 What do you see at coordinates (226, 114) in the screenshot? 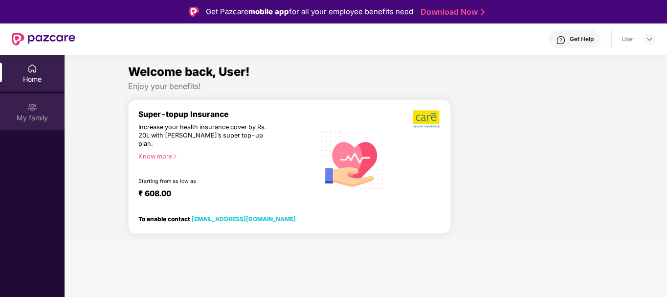
I see `div: Super-topup Insurance` at bounding box center [226, 114].